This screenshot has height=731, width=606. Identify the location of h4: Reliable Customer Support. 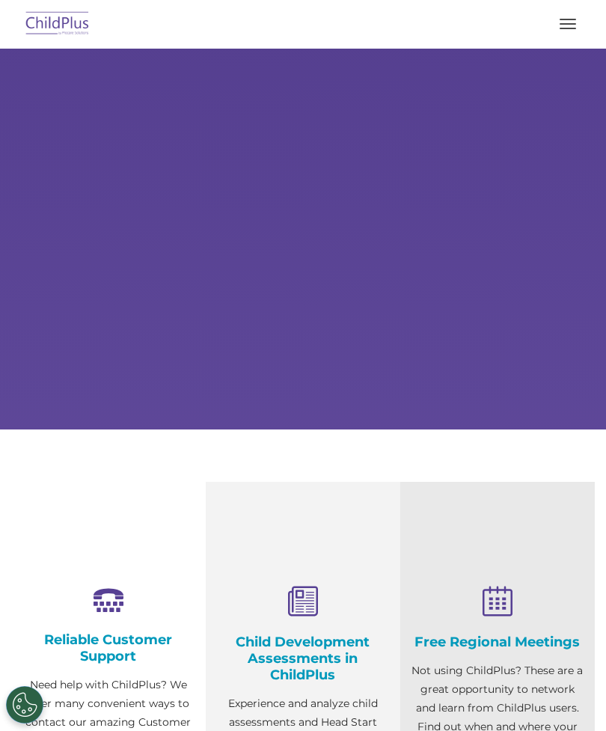
(109, 648).